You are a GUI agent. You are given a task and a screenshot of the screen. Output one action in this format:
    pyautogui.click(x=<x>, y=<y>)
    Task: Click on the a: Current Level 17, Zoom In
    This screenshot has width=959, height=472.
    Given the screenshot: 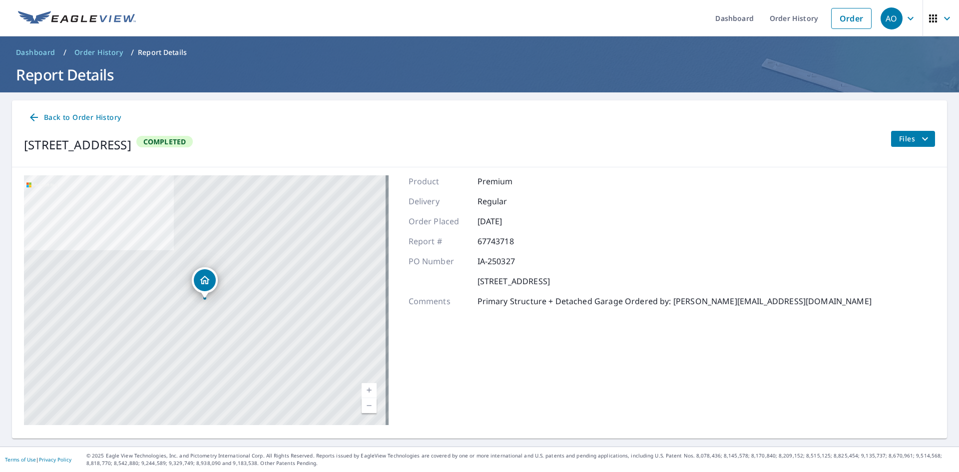 What is the action you would take?
    pyautogui.click(x=369, y=390)
    